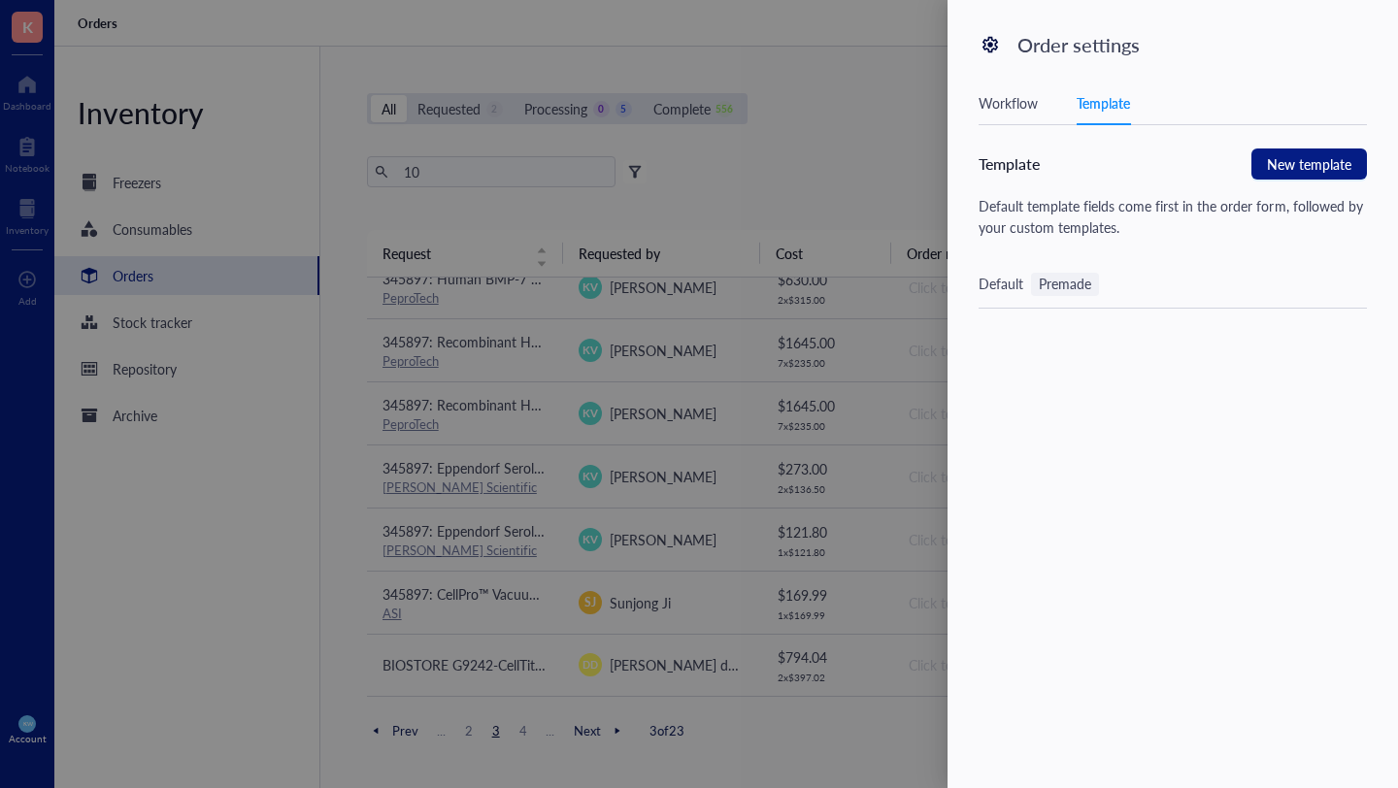 The width and height of the screenshot is (1398, 788). I want to click on span: New template, so click(1309, 164).